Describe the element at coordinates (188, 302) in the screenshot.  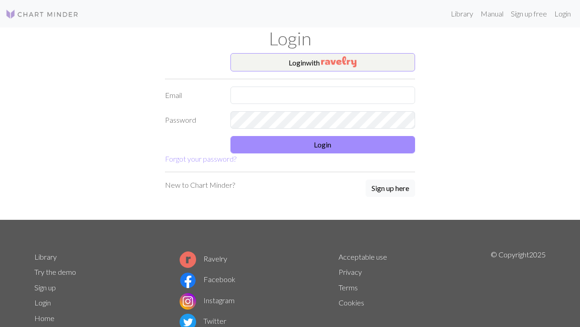
I see `img: Instagram logo` at that location.